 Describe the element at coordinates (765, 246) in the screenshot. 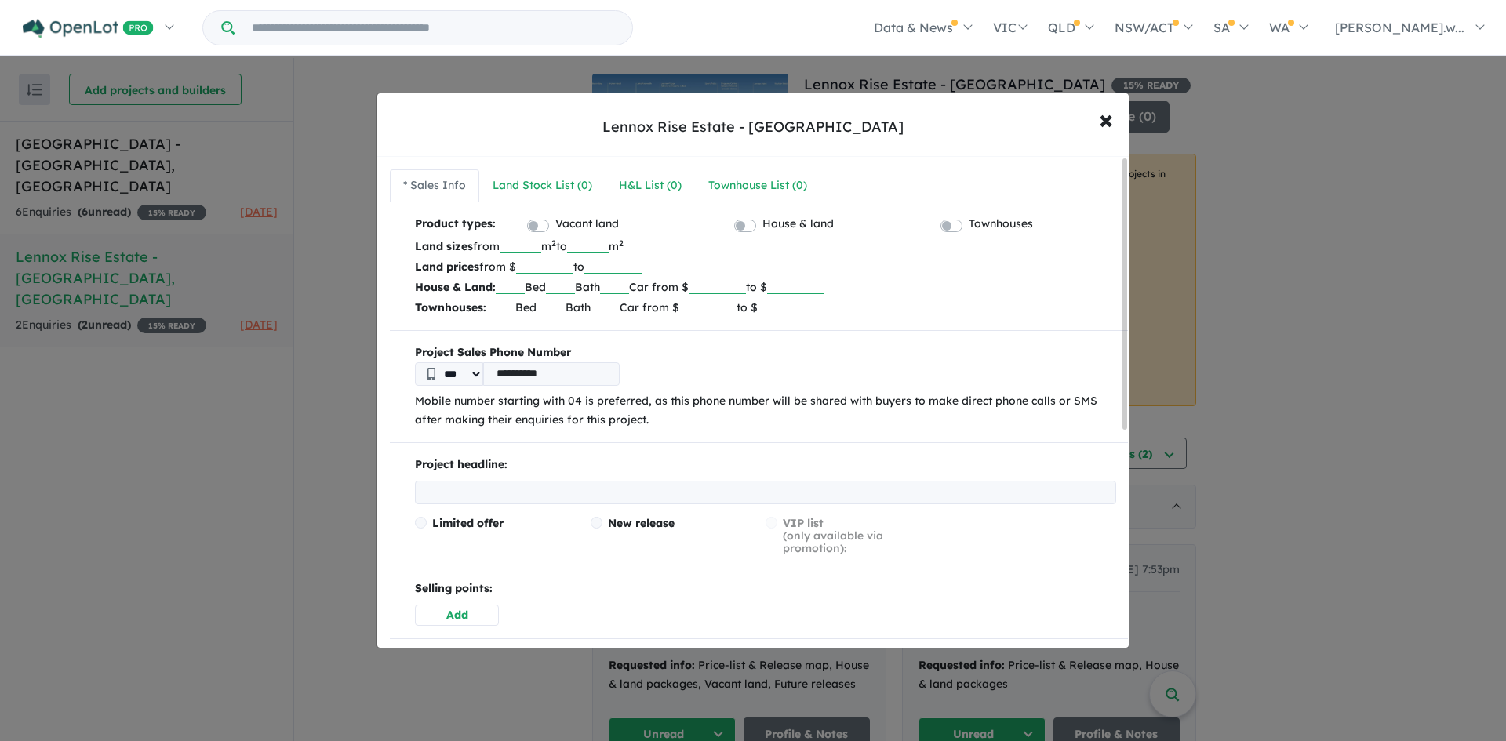

I see `p: from m to m` at that location.